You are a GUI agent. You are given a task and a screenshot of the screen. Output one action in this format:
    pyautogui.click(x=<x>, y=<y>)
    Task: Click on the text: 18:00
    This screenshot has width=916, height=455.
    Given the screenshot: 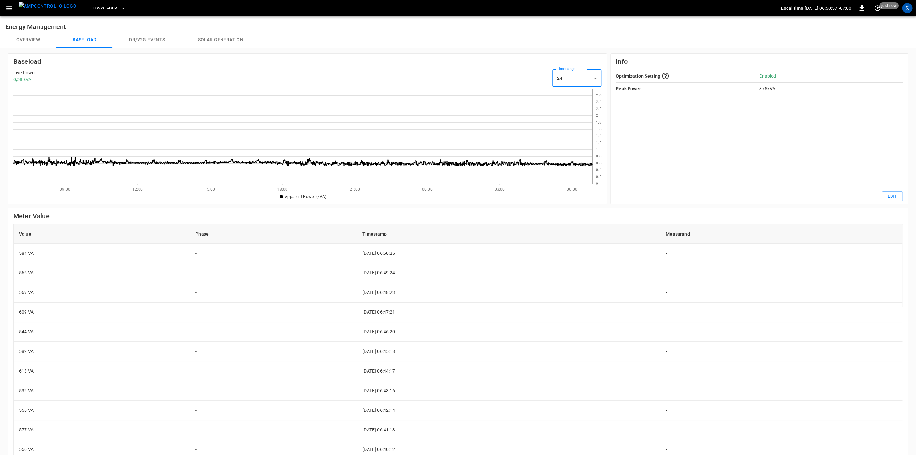 What is the action you would take?
    pyautogui.click(x=282, y=189)
    